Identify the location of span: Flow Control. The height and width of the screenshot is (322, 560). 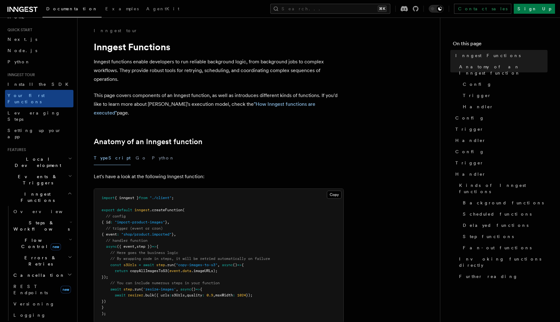
(40, 244).